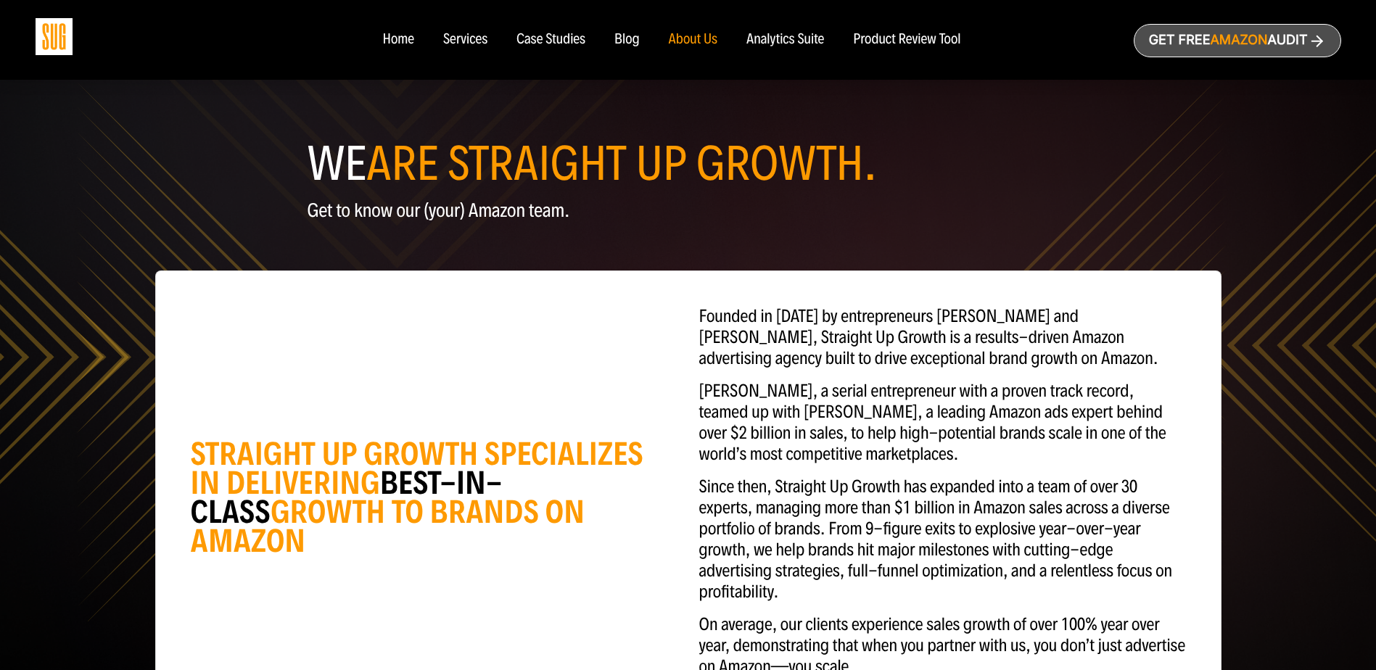  What do you see at coordinates (785, 40) in the screenshot?
I see `div: Analytics Suite` at bounding box center [785, 40].